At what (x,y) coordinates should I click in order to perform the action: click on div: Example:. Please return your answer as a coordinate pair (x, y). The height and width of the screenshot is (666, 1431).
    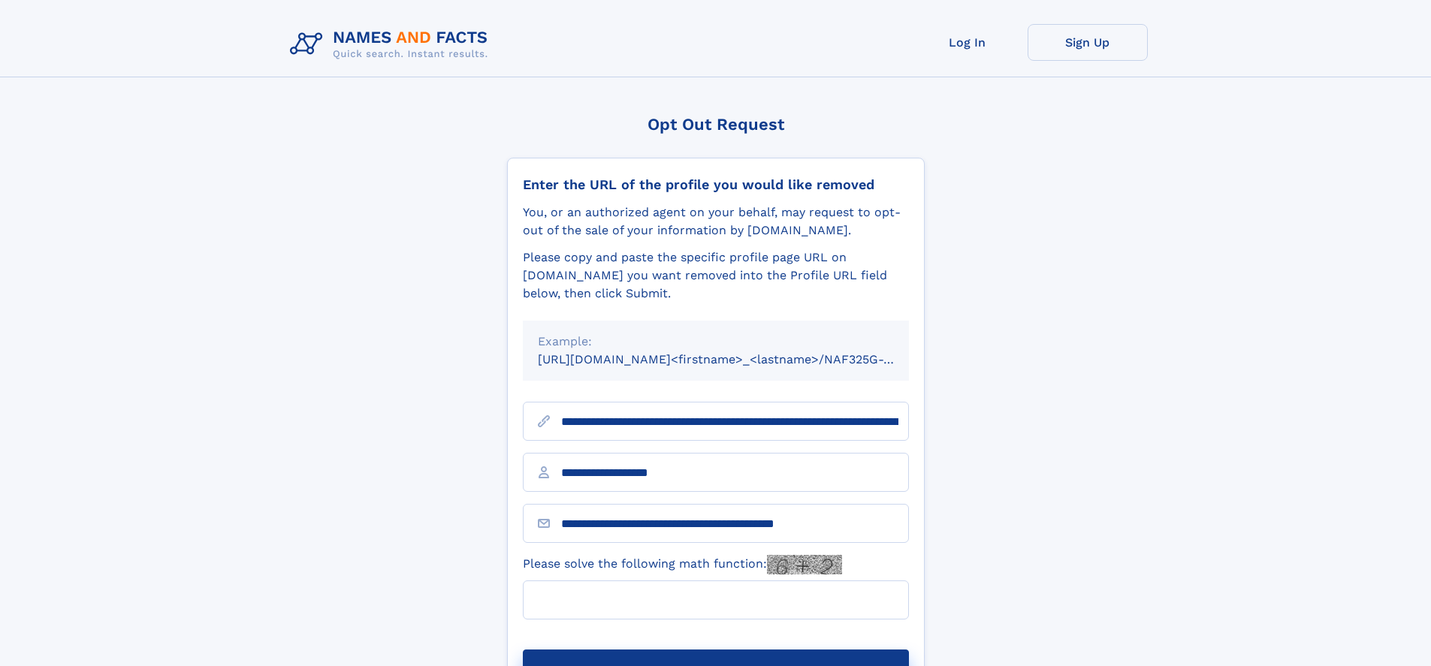
    Looking at the image, I should click on (716, 342).